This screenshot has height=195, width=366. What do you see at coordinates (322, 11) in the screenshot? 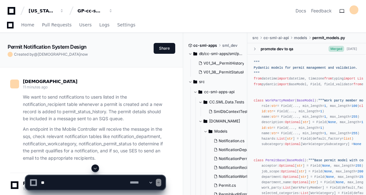
I see `button: Feedback` at bounding box center [322, 11].